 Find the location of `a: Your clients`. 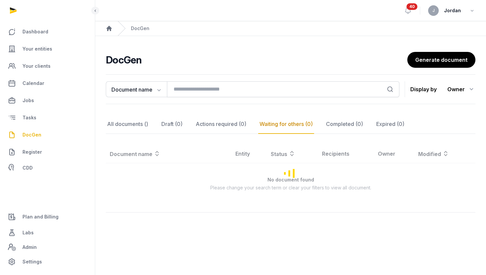

a: Your clients is located at coordinates (47, 66).